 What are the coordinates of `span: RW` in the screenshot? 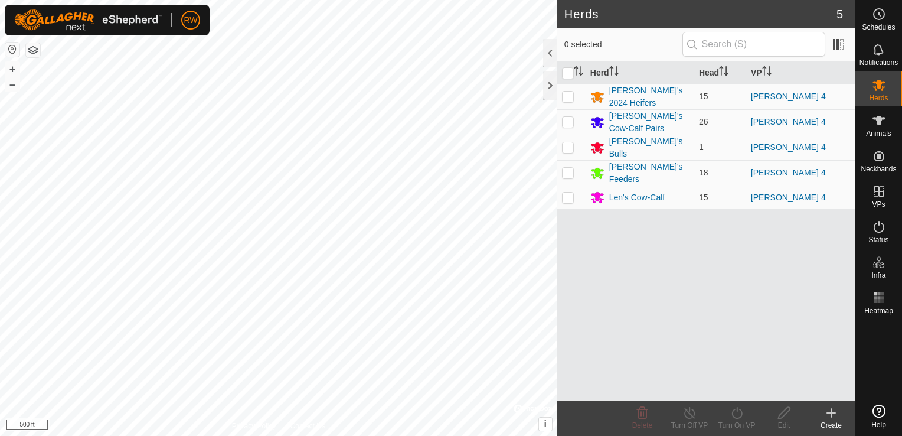 It's located at (190, 20).